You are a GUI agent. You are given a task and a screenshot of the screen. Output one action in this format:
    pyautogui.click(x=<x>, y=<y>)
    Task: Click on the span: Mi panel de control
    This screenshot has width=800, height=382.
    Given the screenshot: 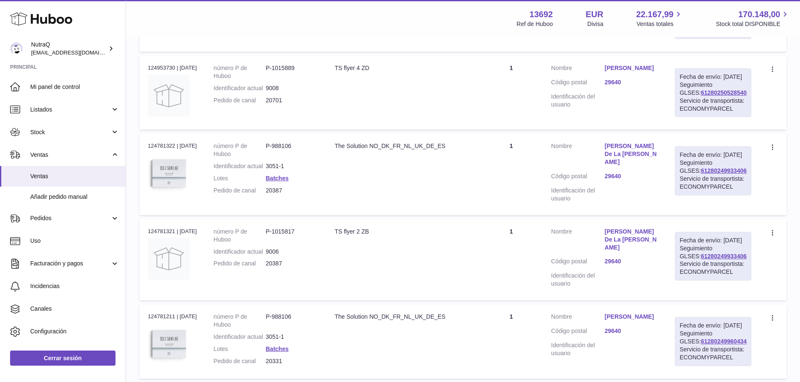 What is the action you would take?
    pyautogui.click(x=75, y=87)
    